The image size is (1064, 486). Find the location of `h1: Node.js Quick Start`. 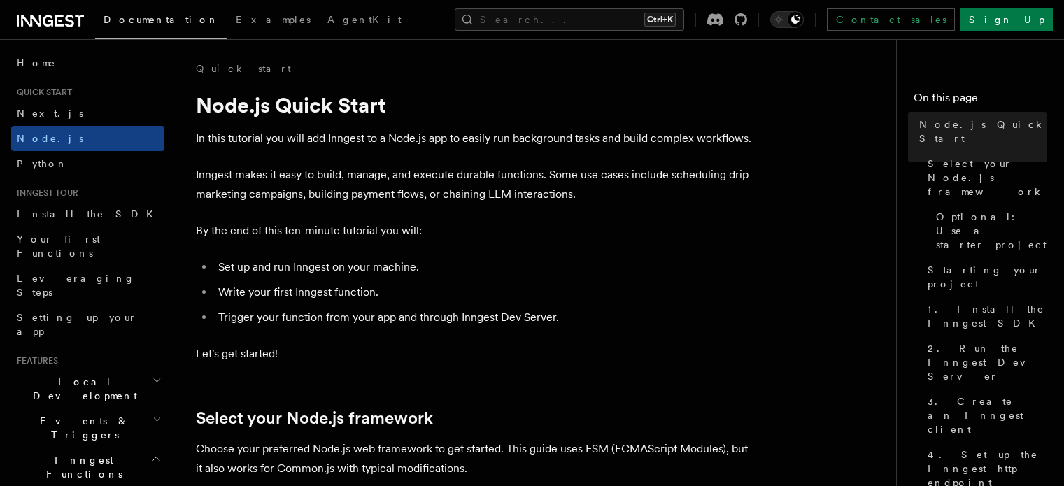

h1: Node.js Quick Start is located at coordinates (476, 105).